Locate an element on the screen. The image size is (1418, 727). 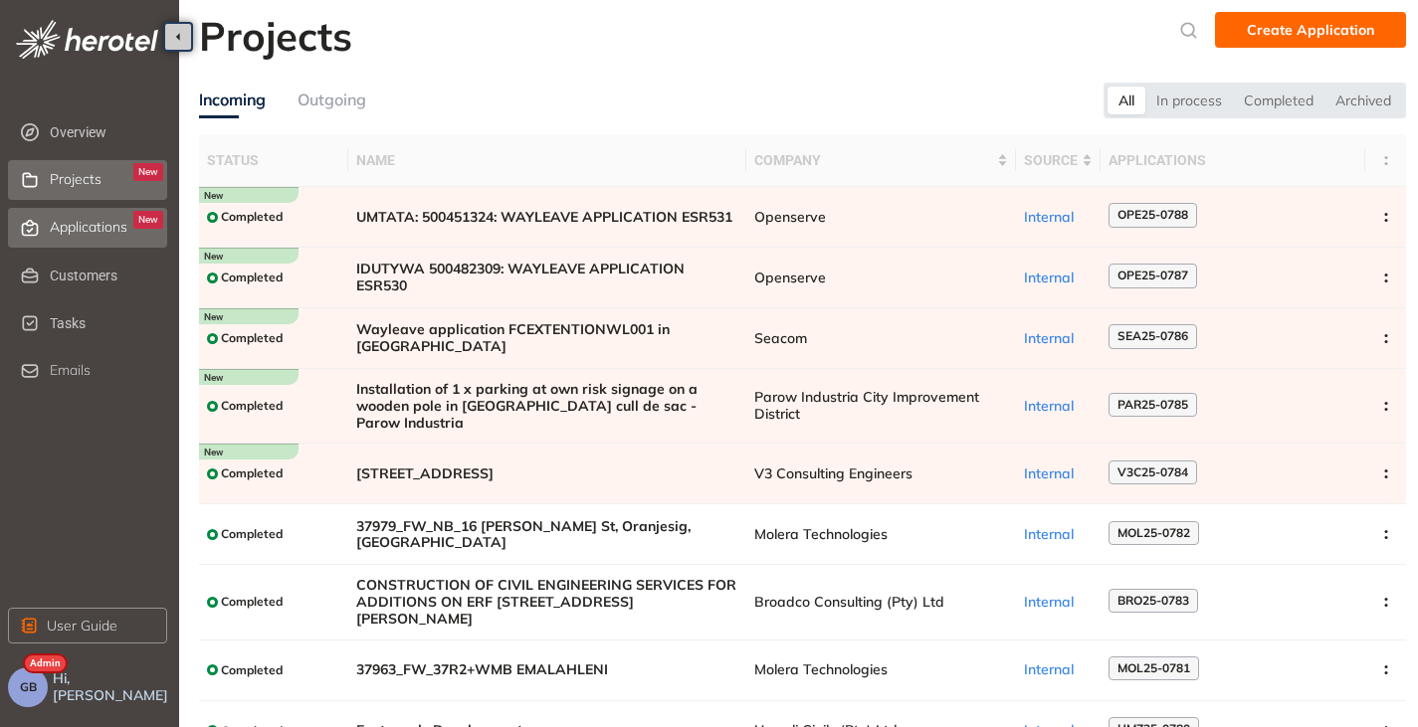
span: UMTATA: 500451324: WAYLEAVE APPLICATION ESR531 is located at coordinates (547, 217).